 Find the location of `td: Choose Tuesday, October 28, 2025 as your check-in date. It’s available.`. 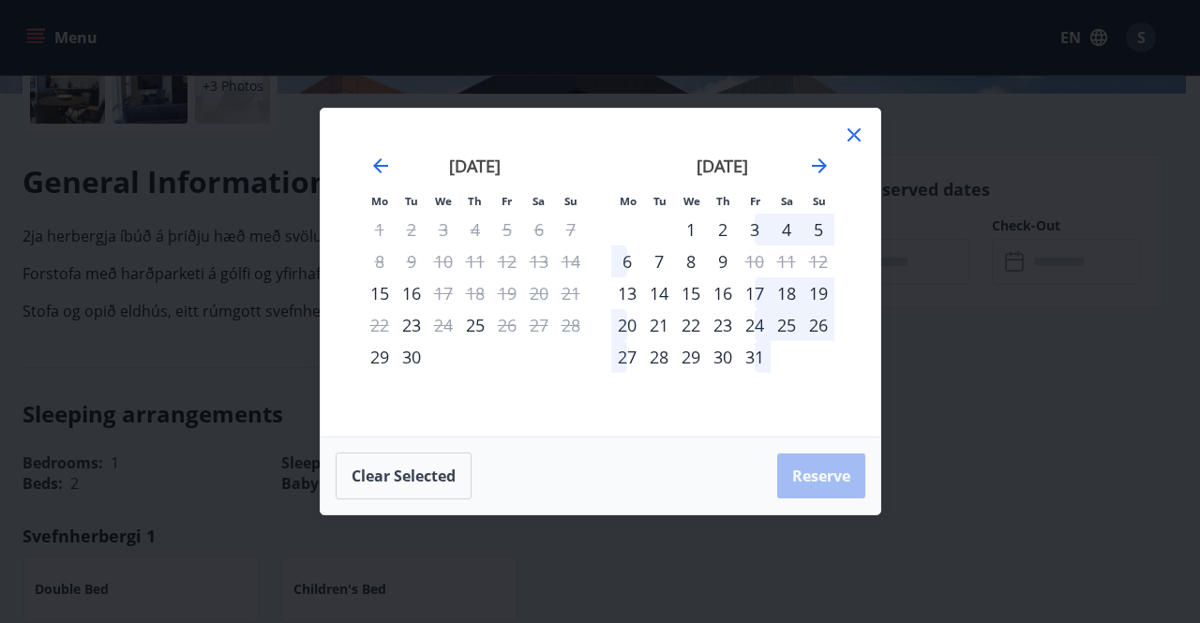

td: Choose Tuesday, October 28, 2025 as your check-in date. It’s available. is located at coordinates (659, 357).